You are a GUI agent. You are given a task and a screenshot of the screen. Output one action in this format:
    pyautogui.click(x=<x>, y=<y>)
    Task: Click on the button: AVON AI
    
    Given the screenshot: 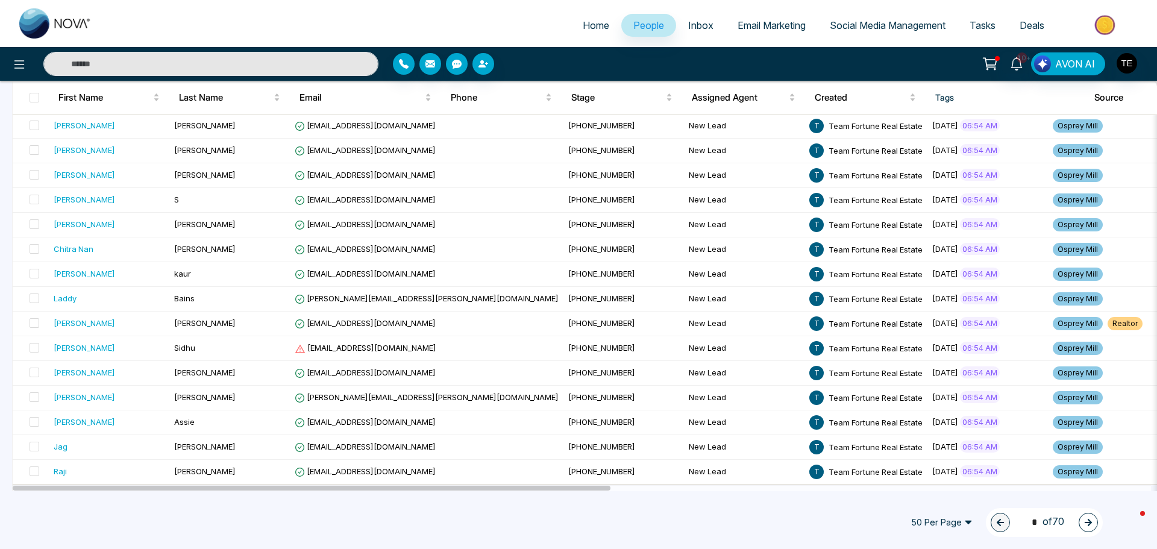 What is the action you would take?
    pyautogui.click(x=1068, y=64)
    